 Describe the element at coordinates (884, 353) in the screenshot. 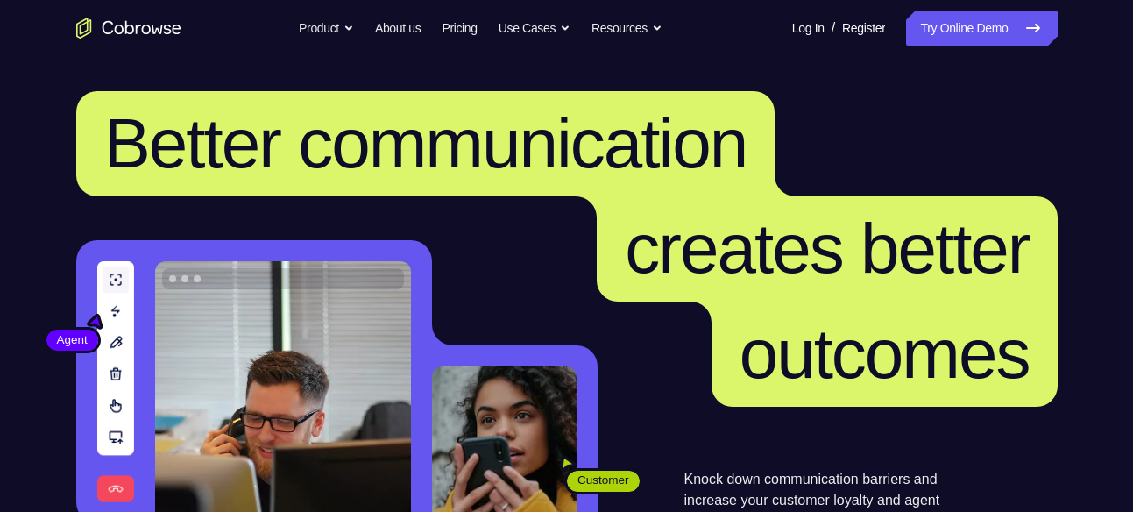

I see `span: outcomes` at that location.